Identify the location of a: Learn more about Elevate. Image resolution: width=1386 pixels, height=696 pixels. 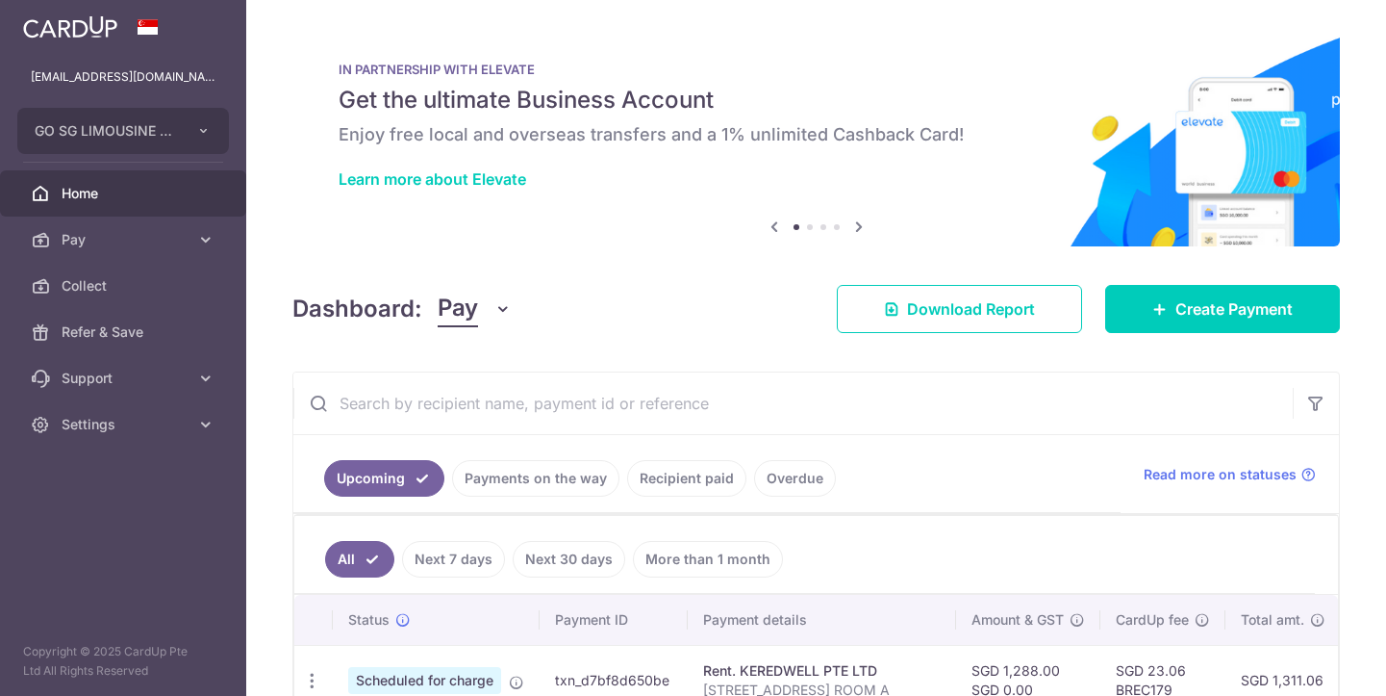
(432, 179).